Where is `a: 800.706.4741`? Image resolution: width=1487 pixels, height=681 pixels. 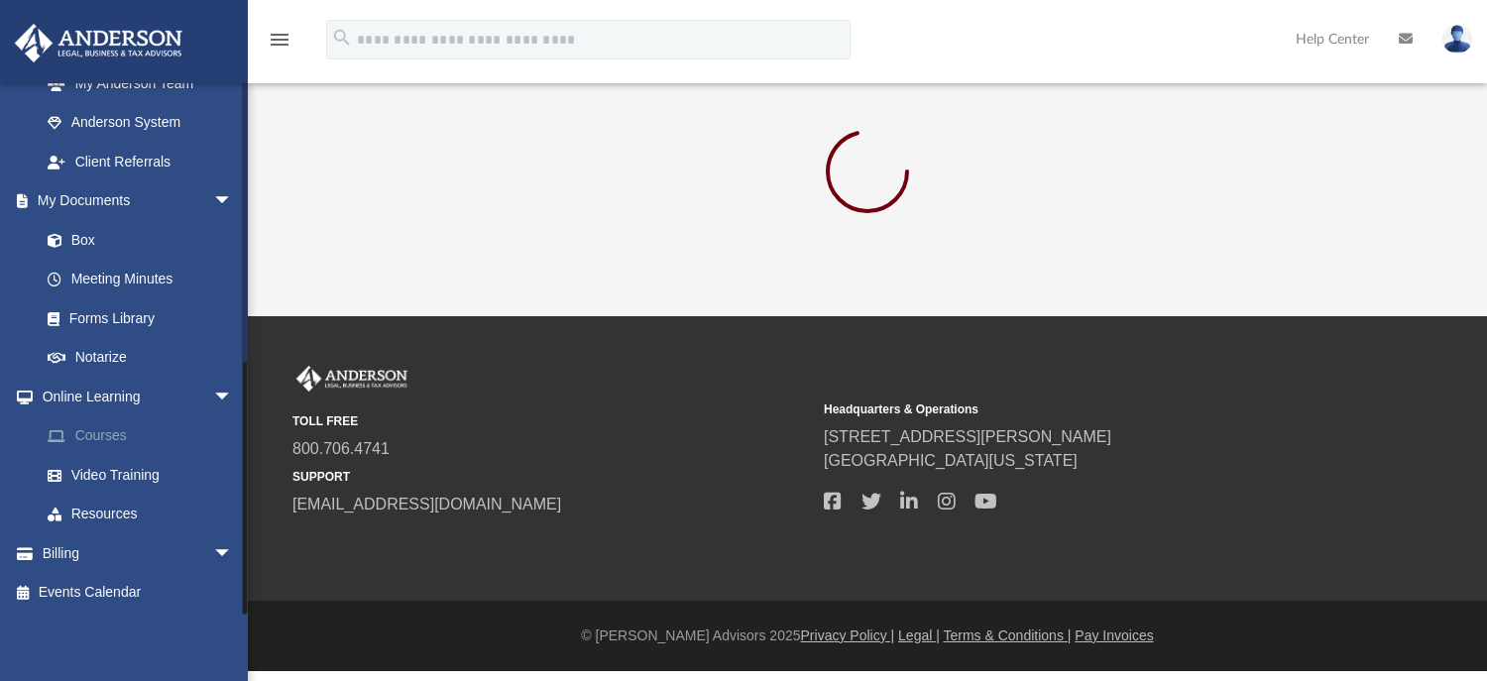 a: 800.706.4741 is located at coordinates (341, 448).